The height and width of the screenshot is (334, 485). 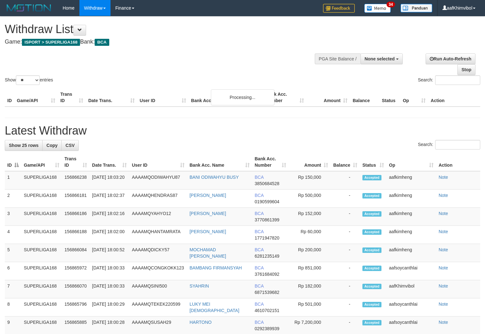 What do you see at coordinates (76, 162) in the screenshot?
I see `th: Trans ID: activate to sort column ascending` at bounding box center [76, 162].